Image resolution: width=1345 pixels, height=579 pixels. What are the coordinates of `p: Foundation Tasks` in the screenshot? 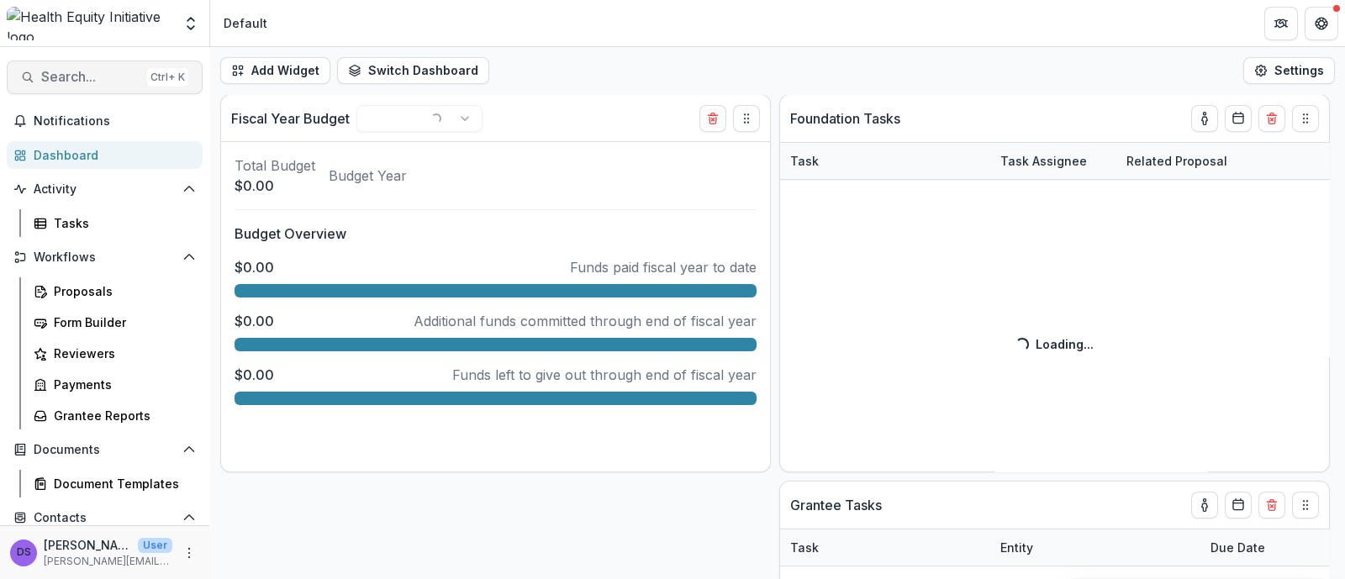 It's located at (845, 118).